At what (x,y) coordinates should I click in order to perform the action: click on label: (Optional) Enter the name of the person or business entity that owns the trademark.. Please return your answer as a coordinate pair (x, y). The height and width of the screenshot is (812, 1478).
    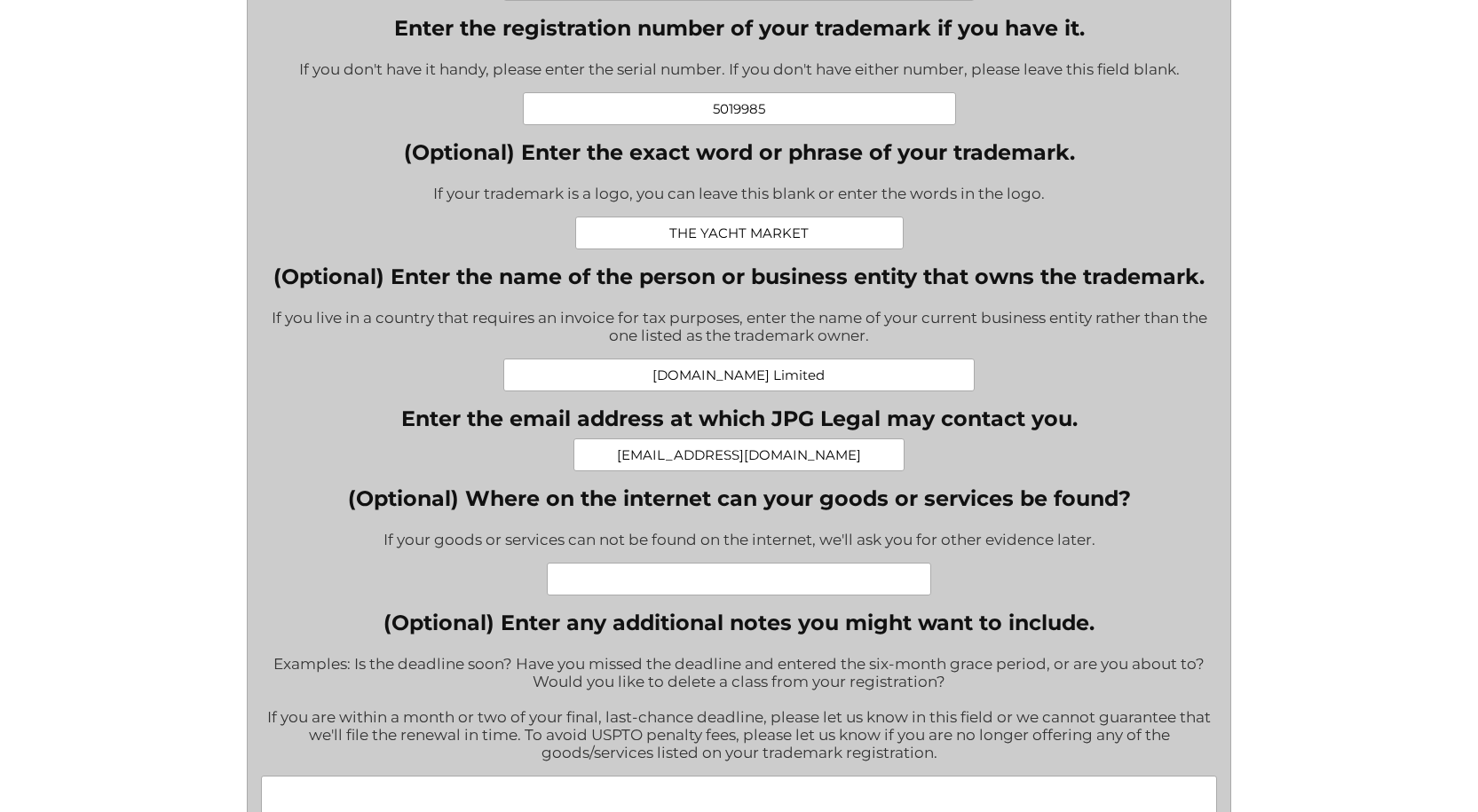
    Looking at the image, I should click on (739, 276).